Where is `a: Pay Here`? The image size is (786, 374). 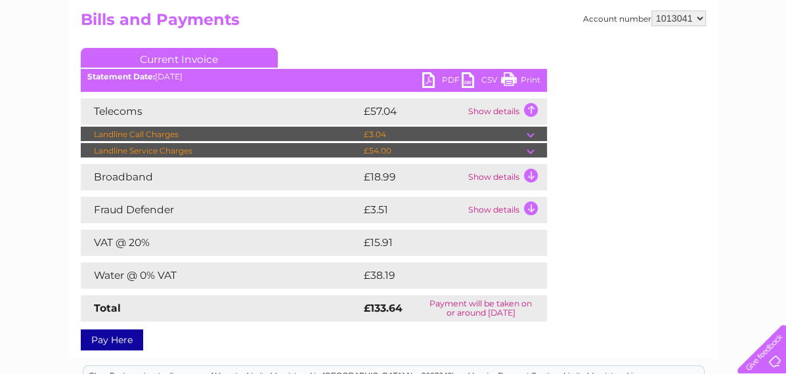
a: Pay Here is located at coordinates (112, 340).